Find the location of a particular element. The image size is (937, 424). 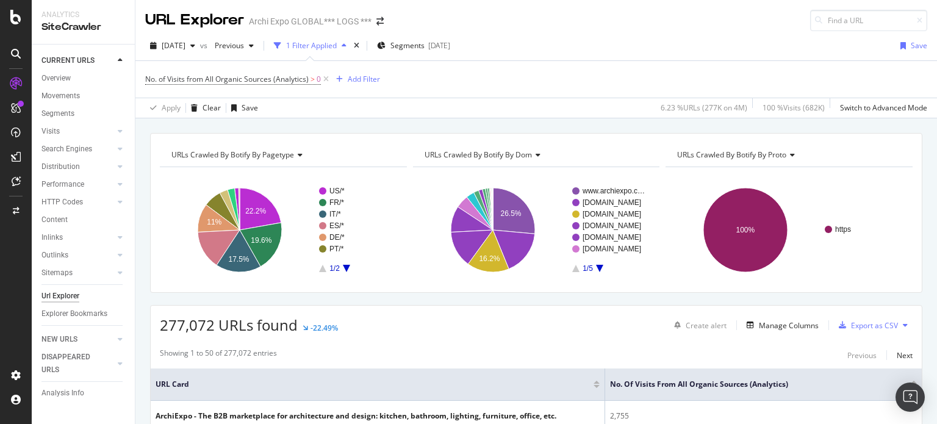

button: Apply is located at coordinates (163, 108).